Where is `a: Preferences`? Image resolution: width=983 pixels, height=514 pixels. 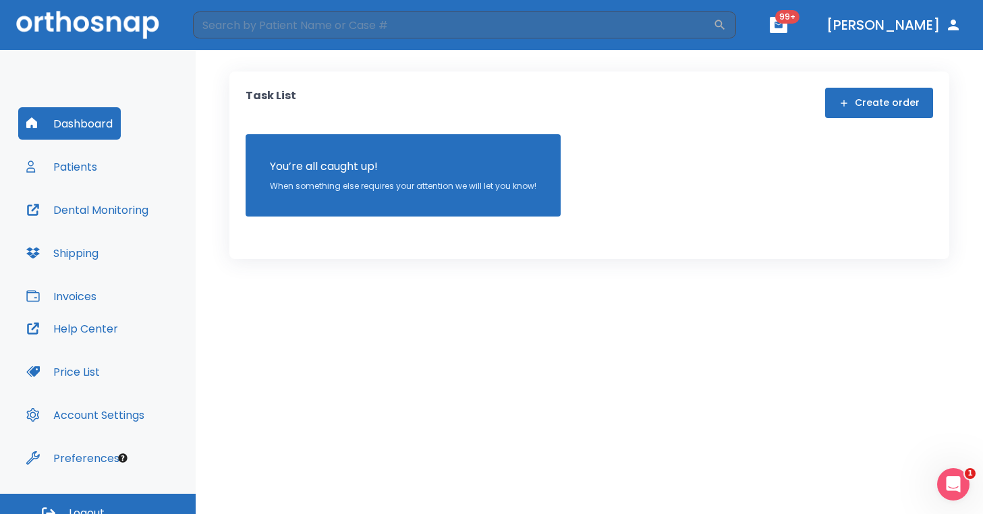 a: Preferences is located at coordinates (73, 458).